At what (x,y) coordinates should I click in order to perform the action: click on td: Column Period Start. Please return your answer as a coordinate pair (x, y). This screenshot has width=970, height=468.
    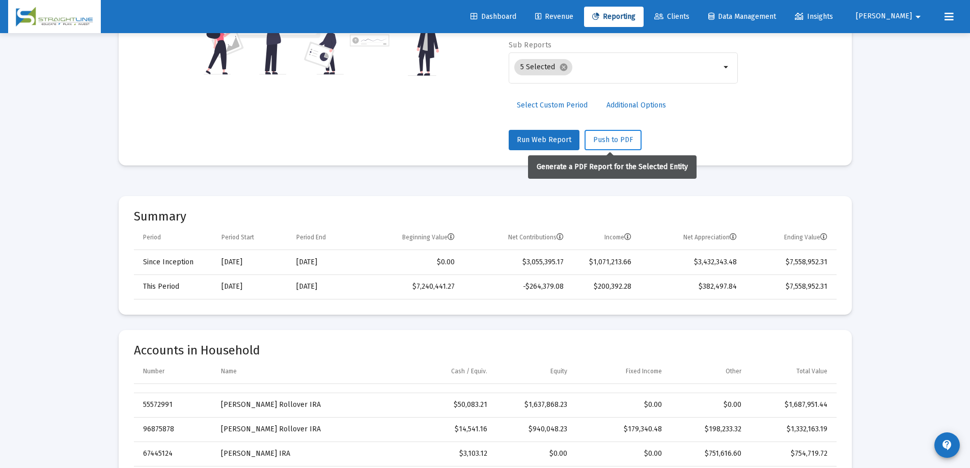
    Looking at the image, I should click on (252, 238).